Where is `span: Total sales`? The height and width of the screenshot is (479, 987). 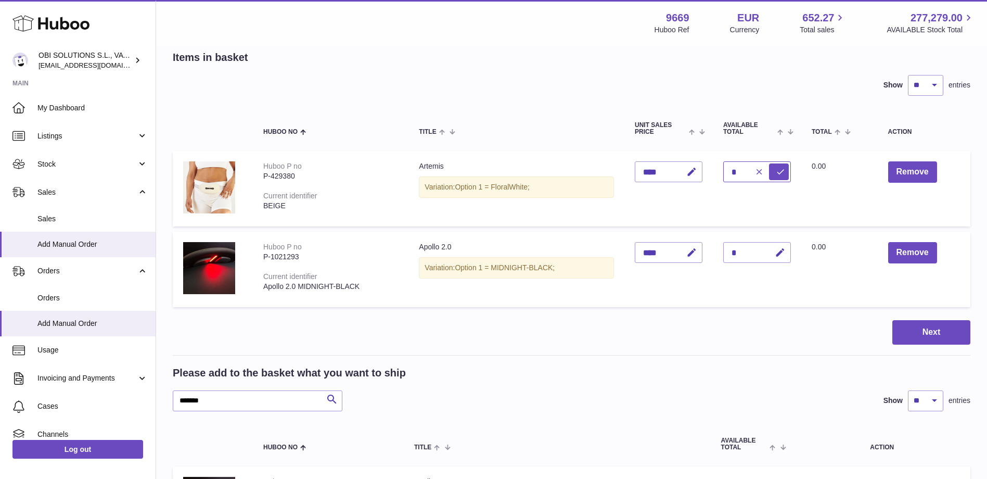 span: Total sales is located at coordinates (823, 30).